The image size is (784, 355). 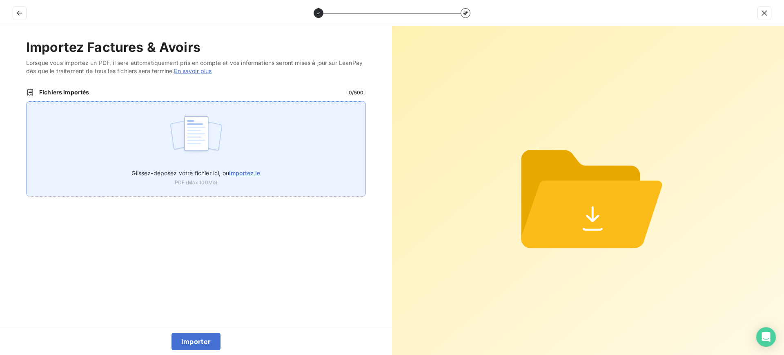 What do you see at coordinates (196, 138) in the screenshot?
I see `img: illustration` at bounding box center [196, 138].